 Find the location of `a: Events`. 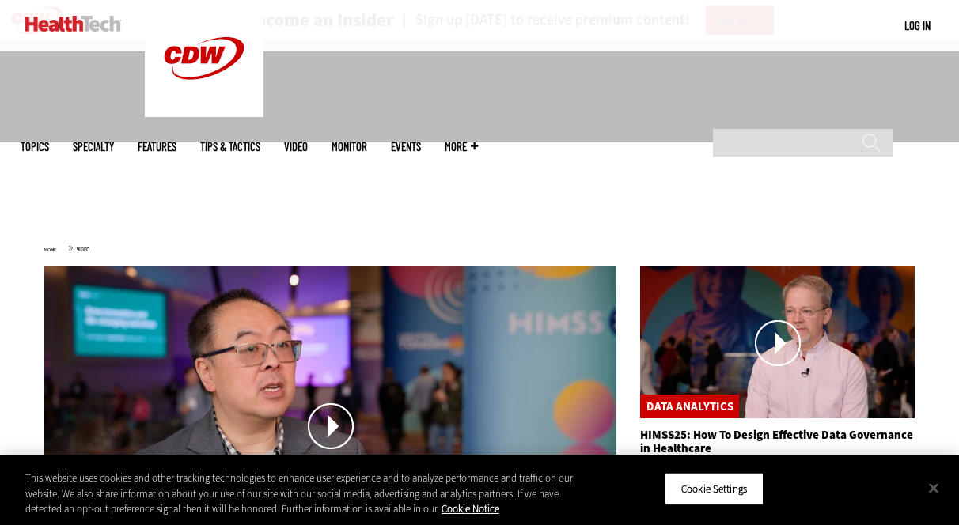

a: Events is located at coordinates (406, 146).